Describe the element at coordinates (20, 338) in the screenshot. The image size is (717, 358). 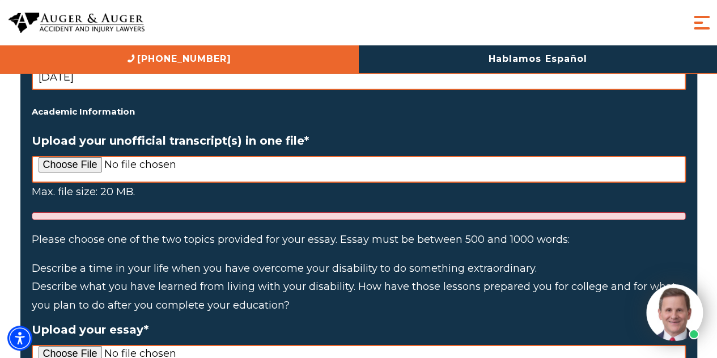
I see `div: Accessibility Menu` at that location.